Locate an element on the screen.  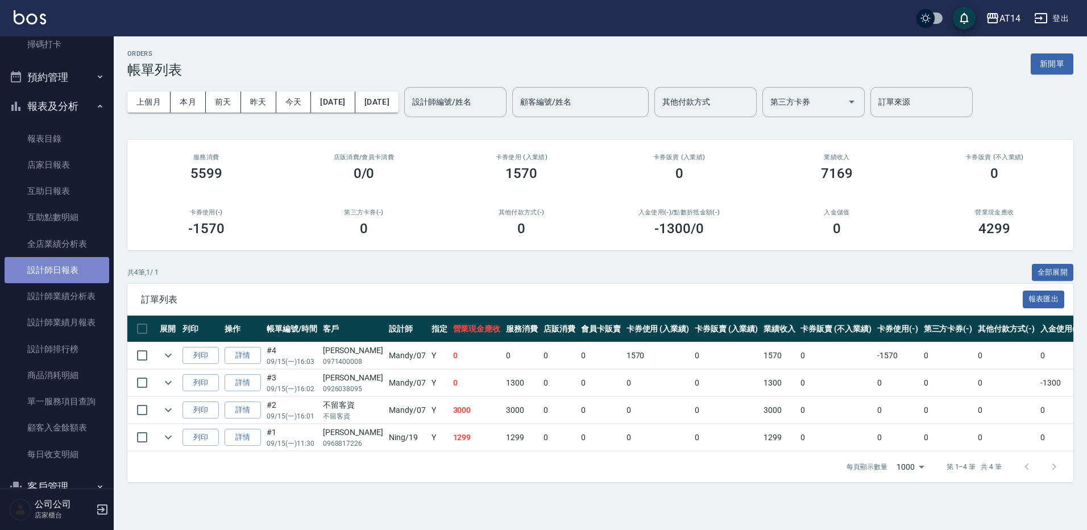
button: 預約管理 is located at coordinates (57, 77).